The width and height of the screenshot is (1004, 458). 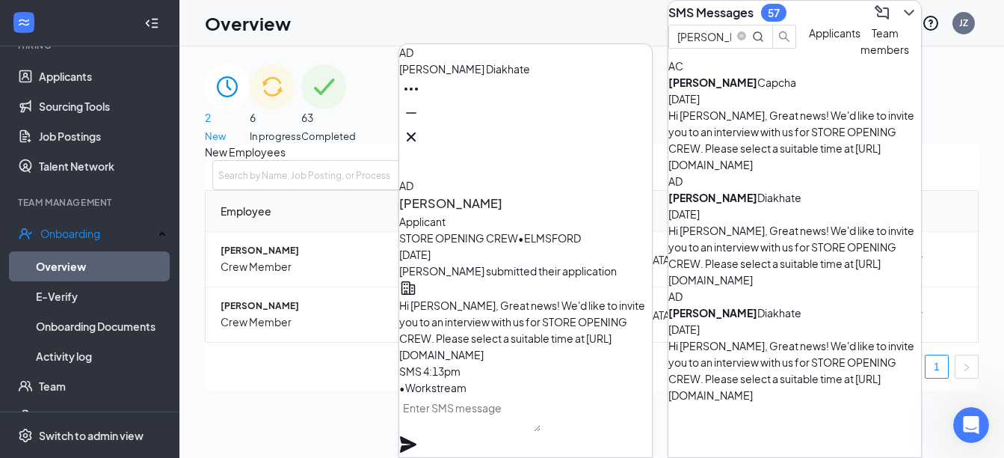 I want to click on button: Cross, so click(x=411, y=137).